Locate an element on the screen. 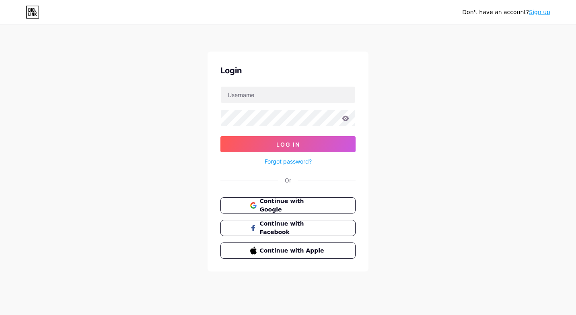  span: Continue with Google is located at coordinates (293, 205).